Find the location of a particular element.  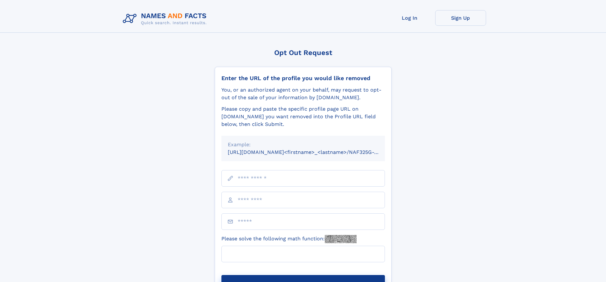

a: Sign Up is located at coordinates (461, 18).